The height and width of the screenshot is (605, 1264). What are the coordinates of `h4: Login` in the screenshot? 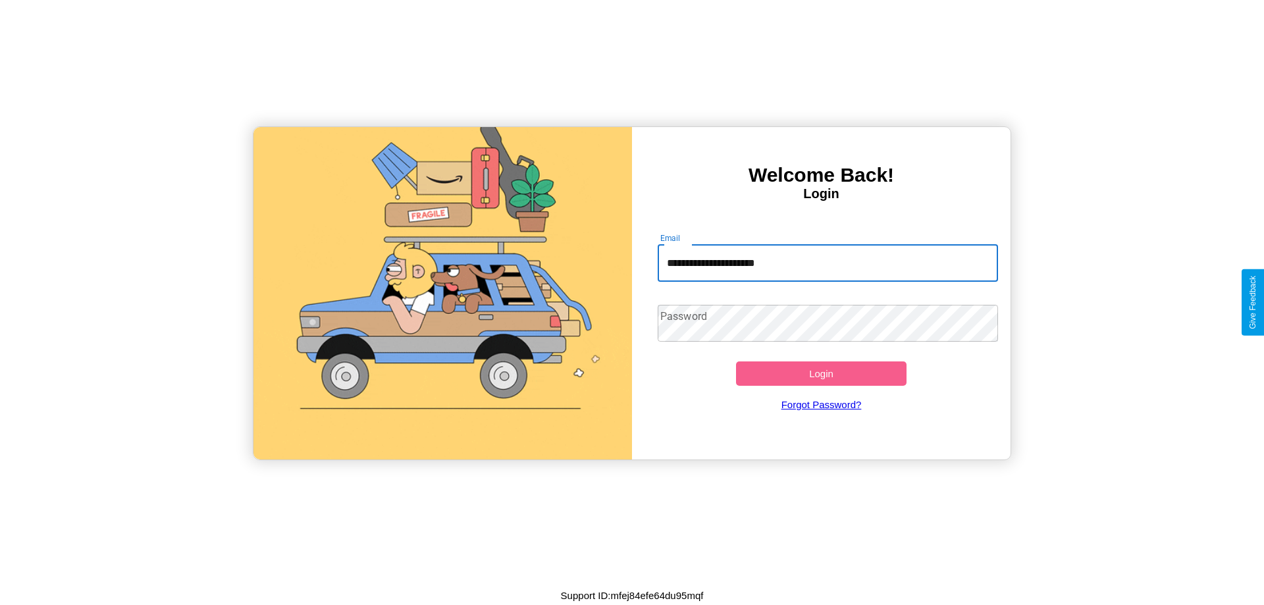 It's located at (821, 193).